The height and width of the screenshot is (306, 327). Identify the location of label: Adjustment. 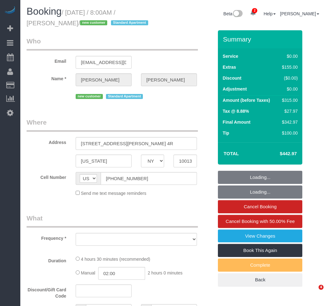
(234, 89).